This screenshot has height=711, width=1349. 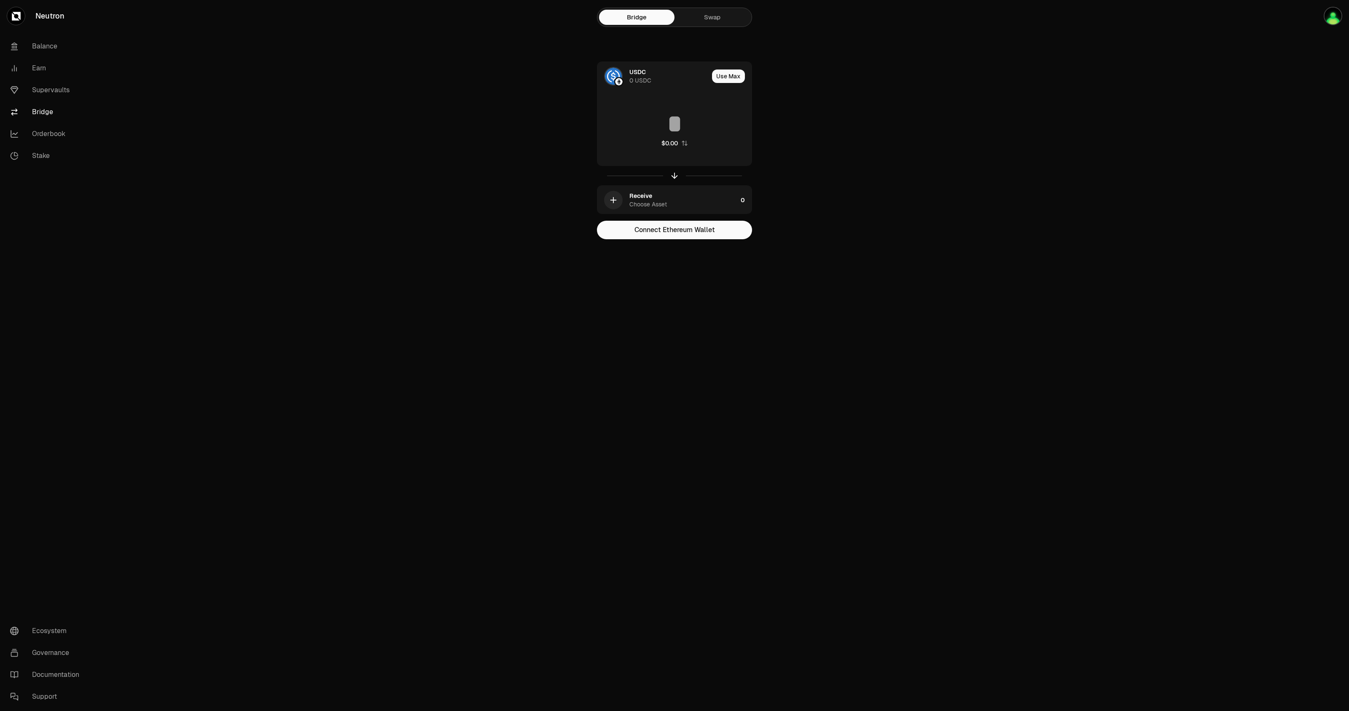 What do you see at coordinates (746, 200) in the screenshot?
I see `div: 0` at bounding box center [746, 200].